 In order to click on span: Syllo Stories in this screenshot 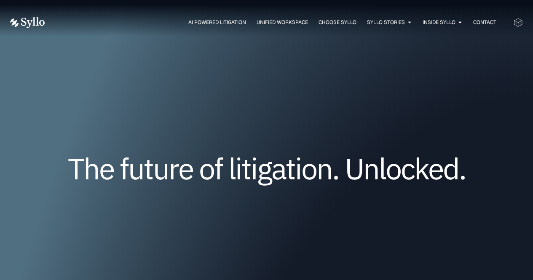, I will do `click(386, 22)`.